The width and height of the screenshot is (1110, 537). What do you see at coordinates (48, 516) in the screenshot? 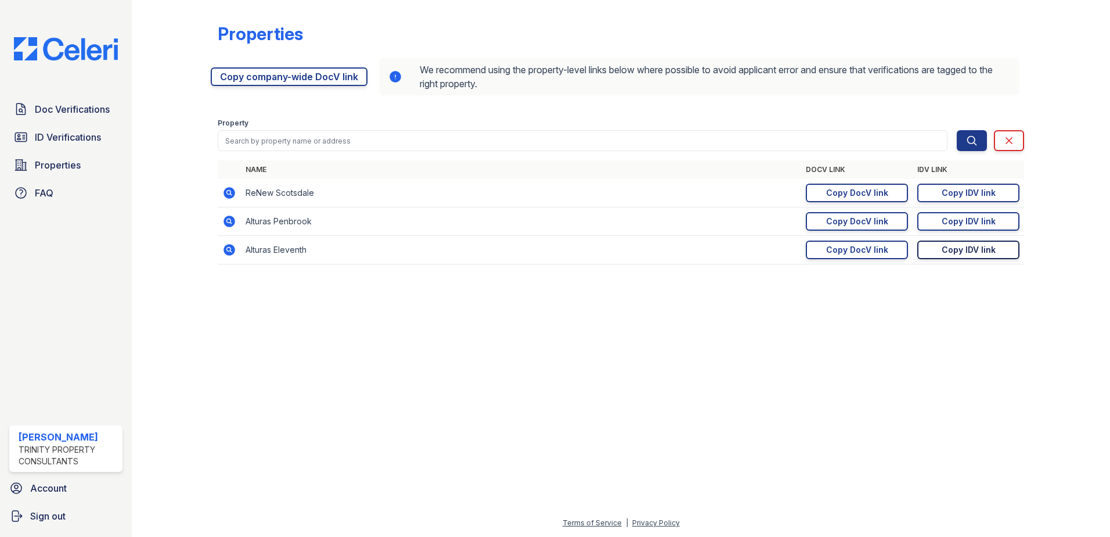
I see `span: Sign out` at bounding box center [48, 516].